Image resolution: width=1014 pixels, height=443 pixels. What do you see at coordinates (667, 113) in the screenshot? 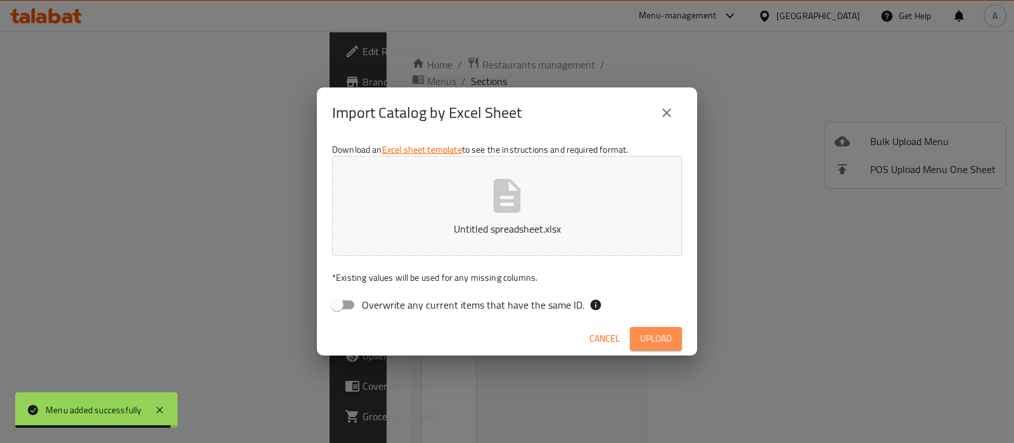
I see `button: close` at bounding box center [667, 113].